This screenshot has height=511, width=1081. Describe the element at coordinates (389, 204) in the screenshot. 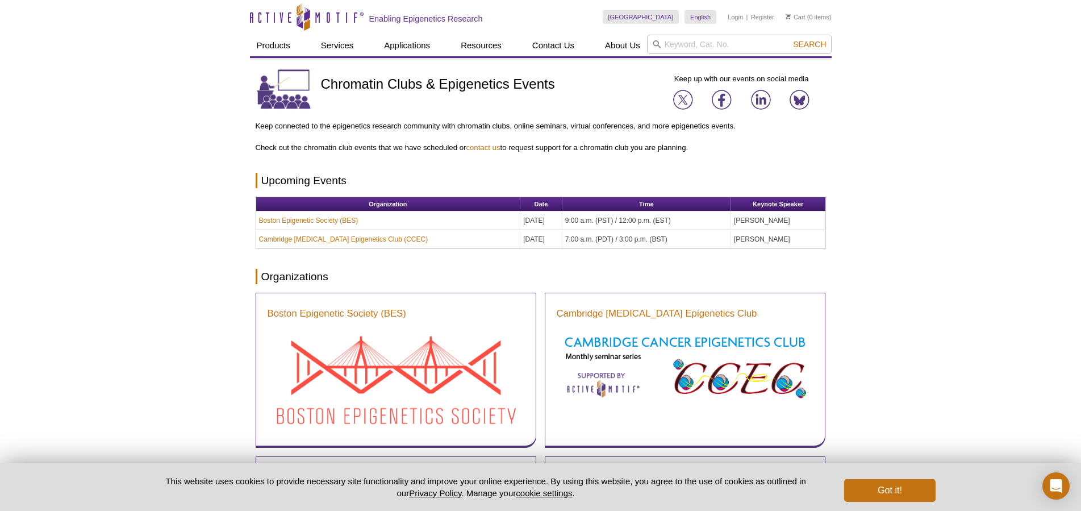

I see `th: Organization` at that location.